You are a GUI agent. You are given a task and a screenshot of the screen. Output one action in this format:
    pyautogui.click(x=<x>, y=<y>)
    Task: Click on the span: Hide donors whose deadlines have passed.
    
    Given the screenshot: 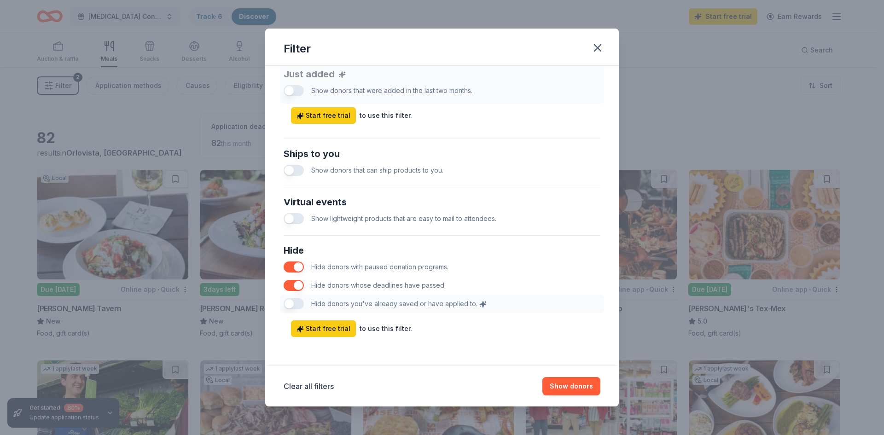 What is the action you would take?
    pyautogui.click(x=378, y=285)
    